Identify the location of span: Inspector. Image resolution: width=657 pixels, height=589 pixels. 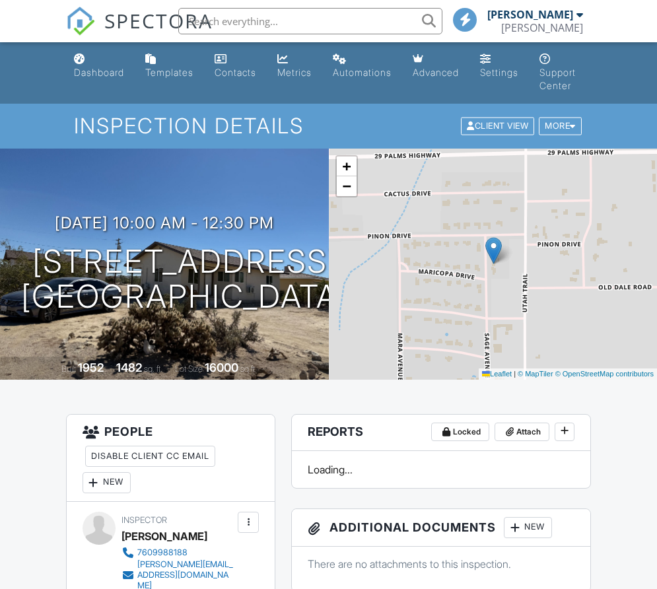
(144, 520).